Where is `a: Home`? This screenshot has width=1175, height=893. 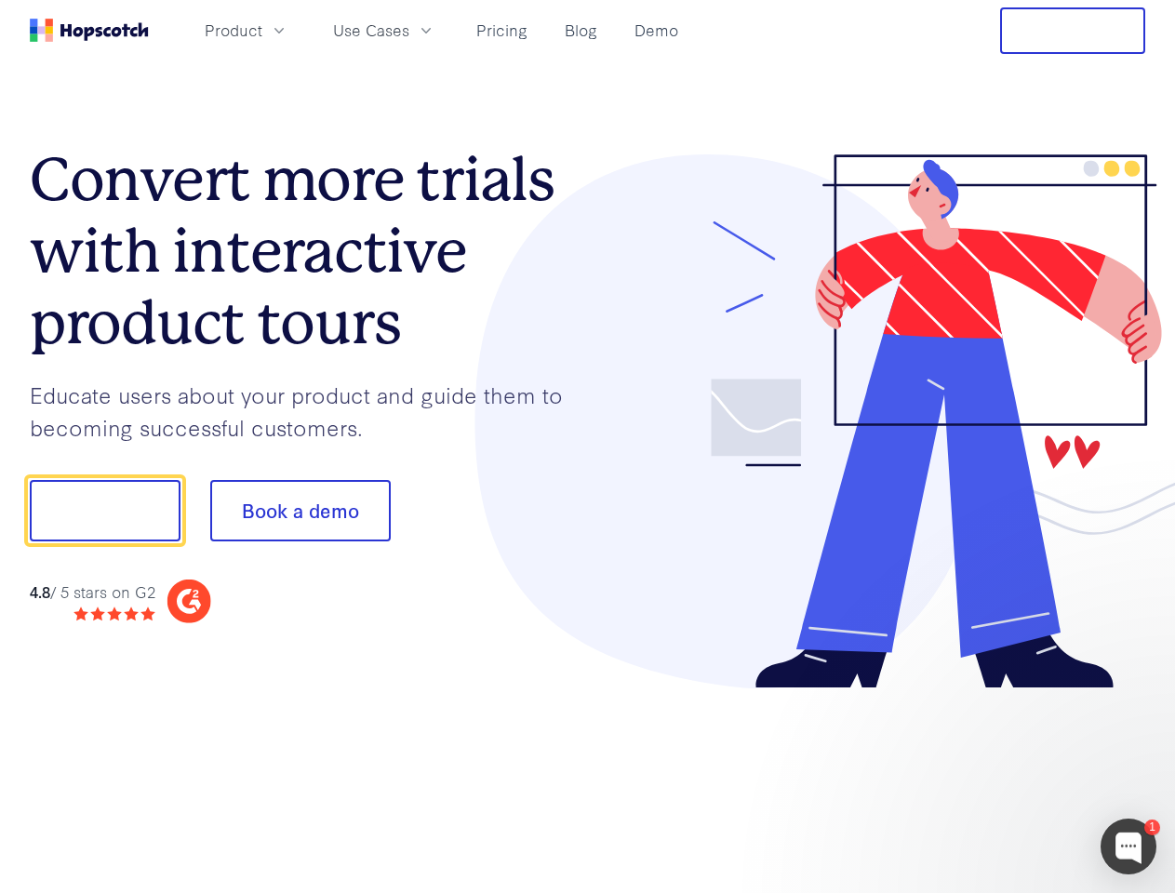
a: Home is located at coordinates (89, 30).